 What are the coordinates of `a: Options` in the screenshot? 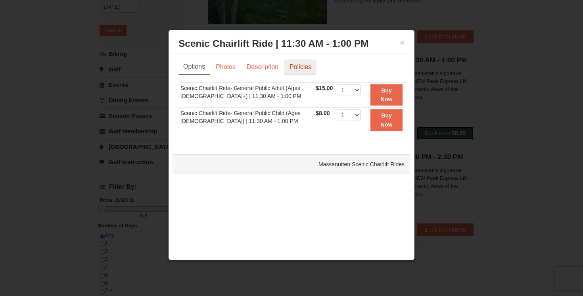 It's located at (194, 67).